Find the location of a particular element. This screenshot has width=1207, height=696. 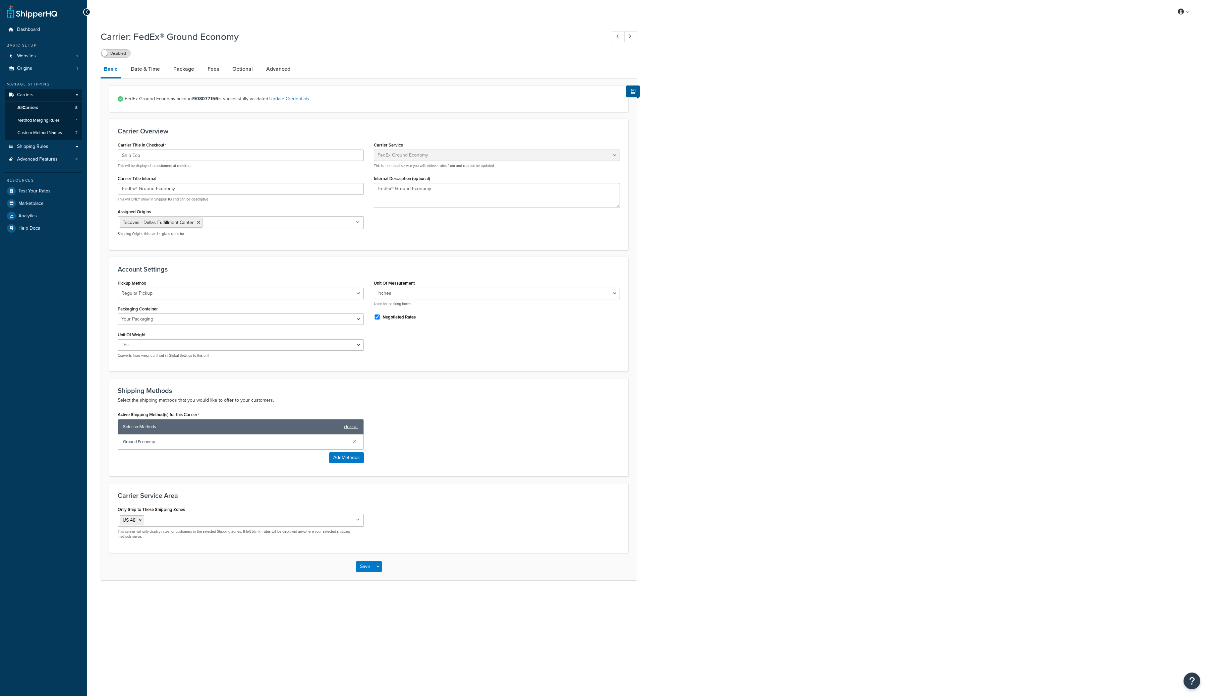

span: 7 is located at coordinates (76, 133).